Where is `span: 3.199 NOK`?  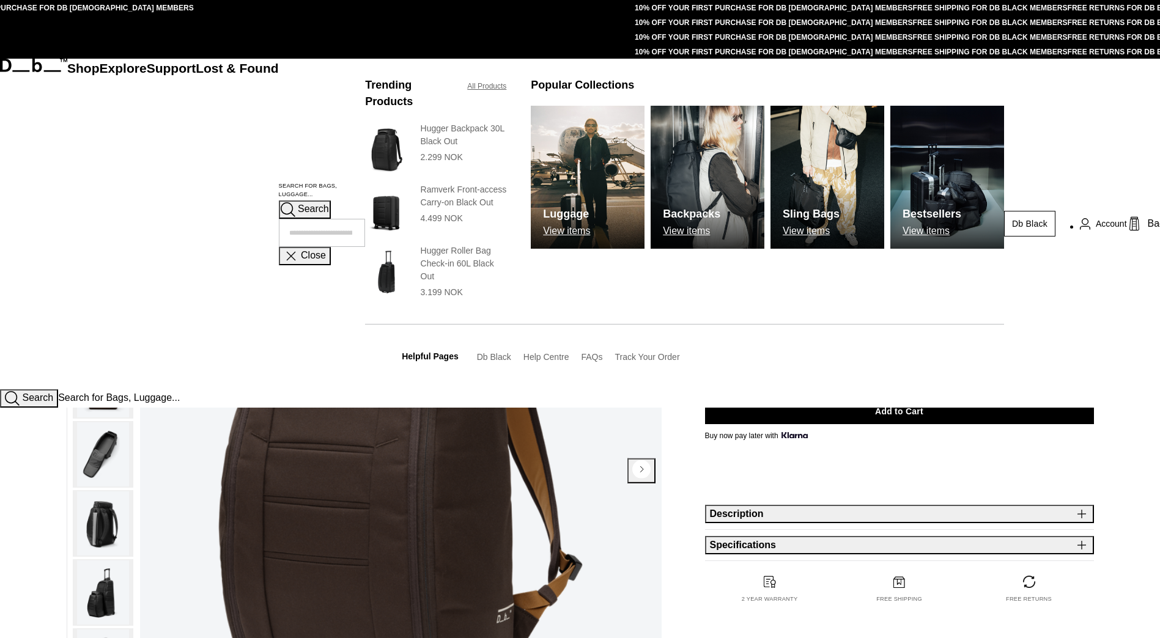 span: 3.199 NOK is located at coordinates (441, 292).